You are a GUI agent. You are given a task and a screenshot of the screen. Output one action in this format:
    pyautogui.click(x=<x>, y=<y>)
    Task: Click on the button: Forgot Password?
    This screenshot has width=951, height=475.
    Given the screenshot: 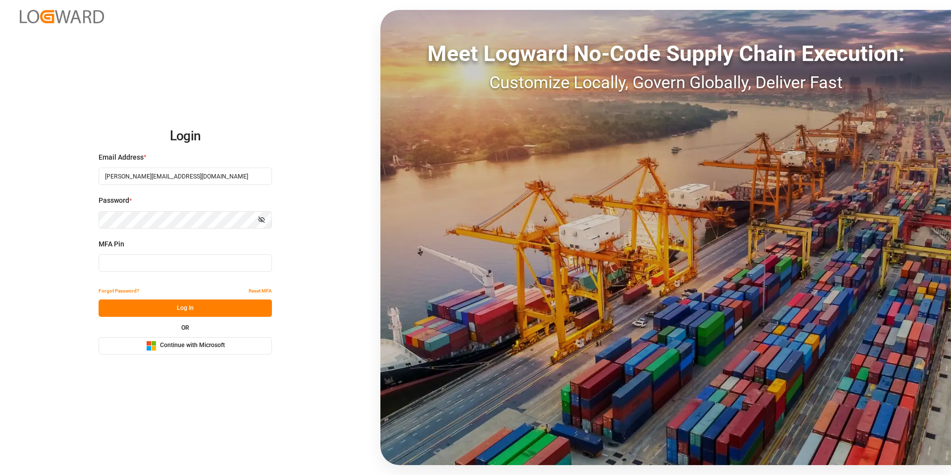 What is the action you would take?
    pyautogui.click(x=119, y=290)
    